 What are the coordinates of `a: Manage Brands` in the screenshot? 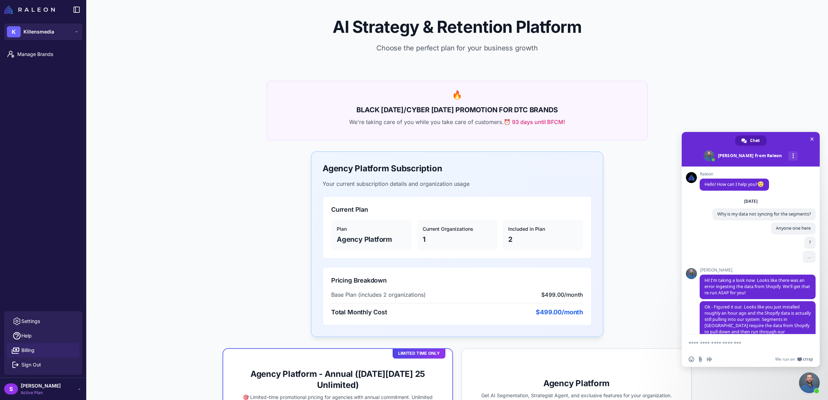 It's located at (43, 54).